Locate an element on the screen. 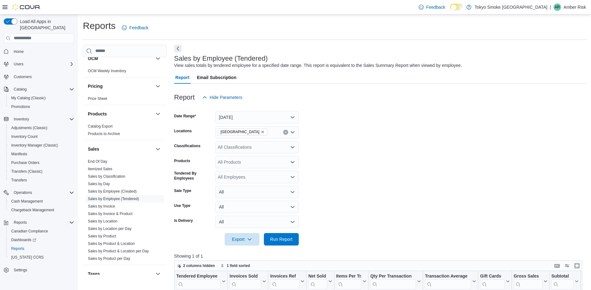 This screenshot has height=290, width=591. div: Sales is located at coordinates (125, 211).